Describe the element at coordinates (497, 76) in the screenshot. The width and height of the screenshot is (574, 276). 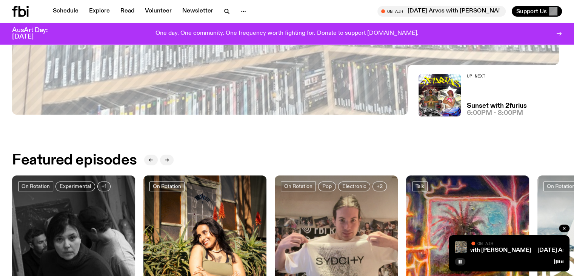
I see `h2: Up Next` at that location.